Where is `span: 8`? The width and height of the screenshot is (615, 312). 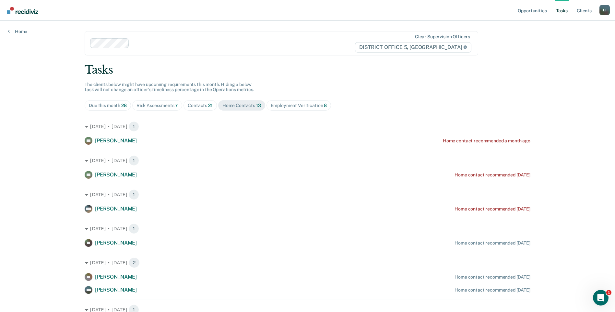 span: 8 is located at coordinates (325, 105).